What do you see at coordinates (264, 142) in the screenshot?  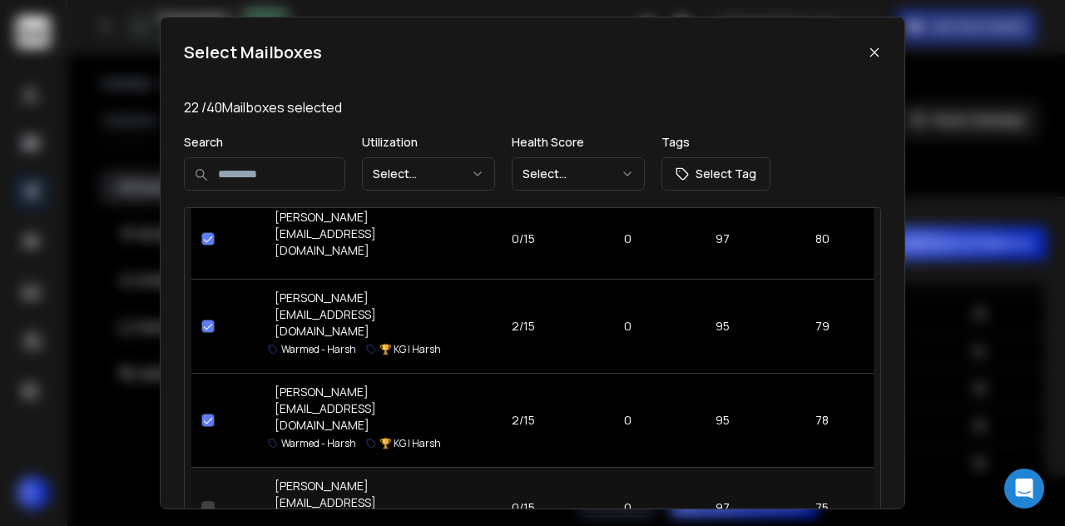 I see `p: Search` at bounding box center [264, 142].